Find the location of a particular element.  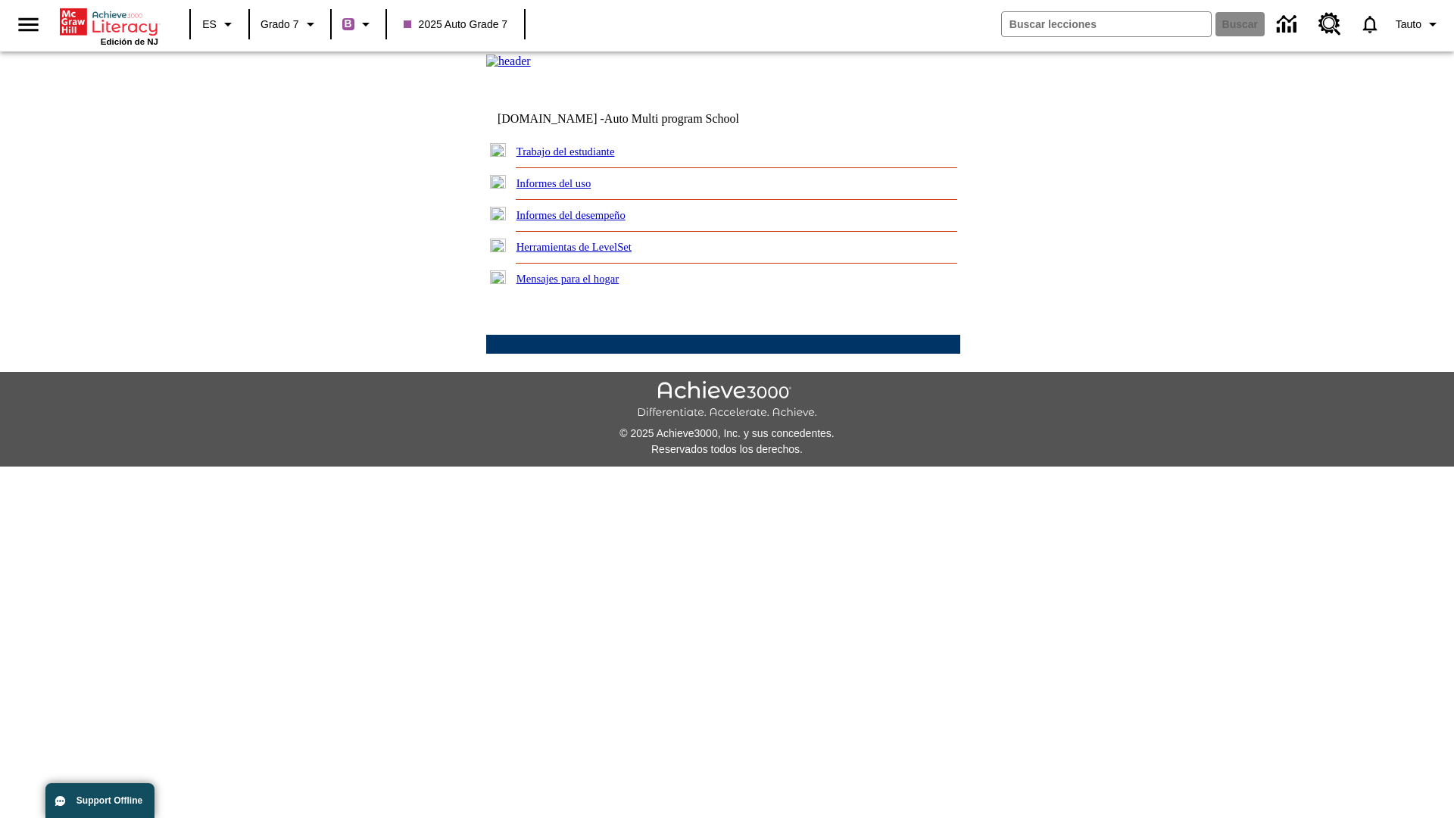

img: header is located at coordinates (508, 61).